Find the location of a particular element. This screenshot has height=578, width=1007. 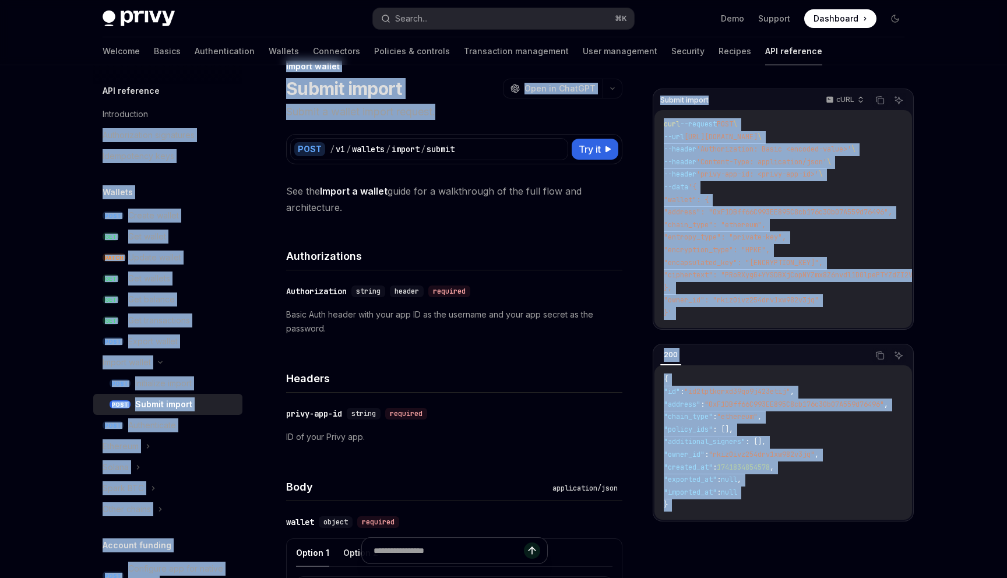

a: Demo is located at coordinates (732, 19).